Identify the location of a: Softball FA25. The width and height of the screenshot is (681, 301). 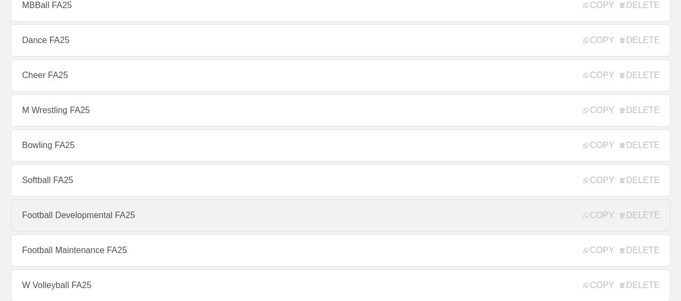
(340, 180).